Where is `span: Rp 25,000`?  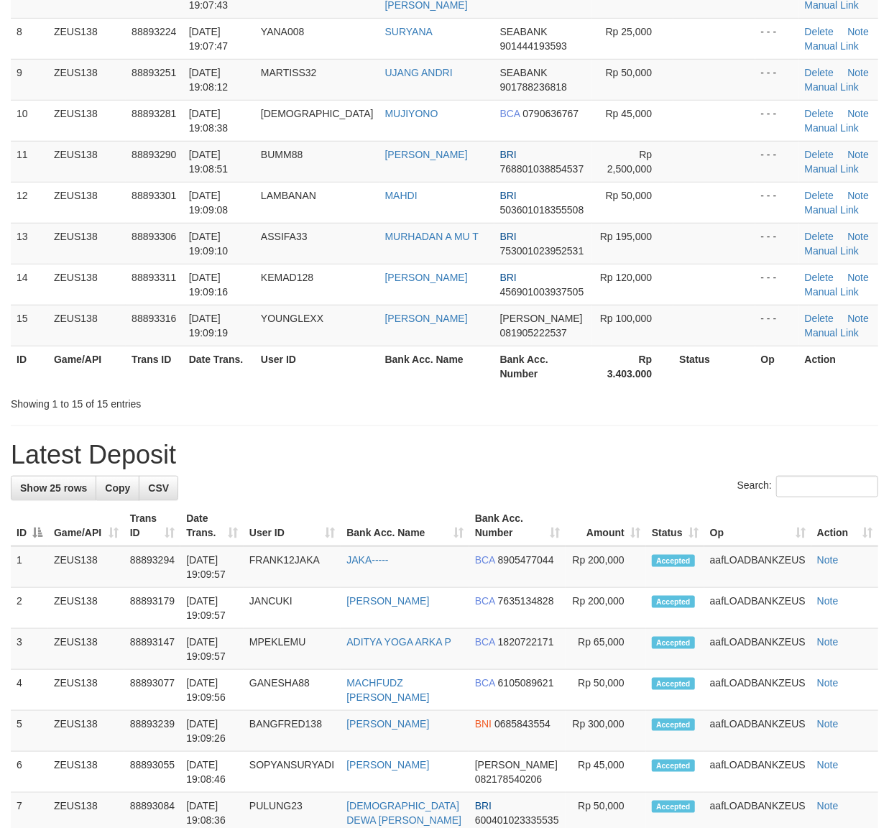 span: Rp 25,000 is located at coordinates (629, 32).